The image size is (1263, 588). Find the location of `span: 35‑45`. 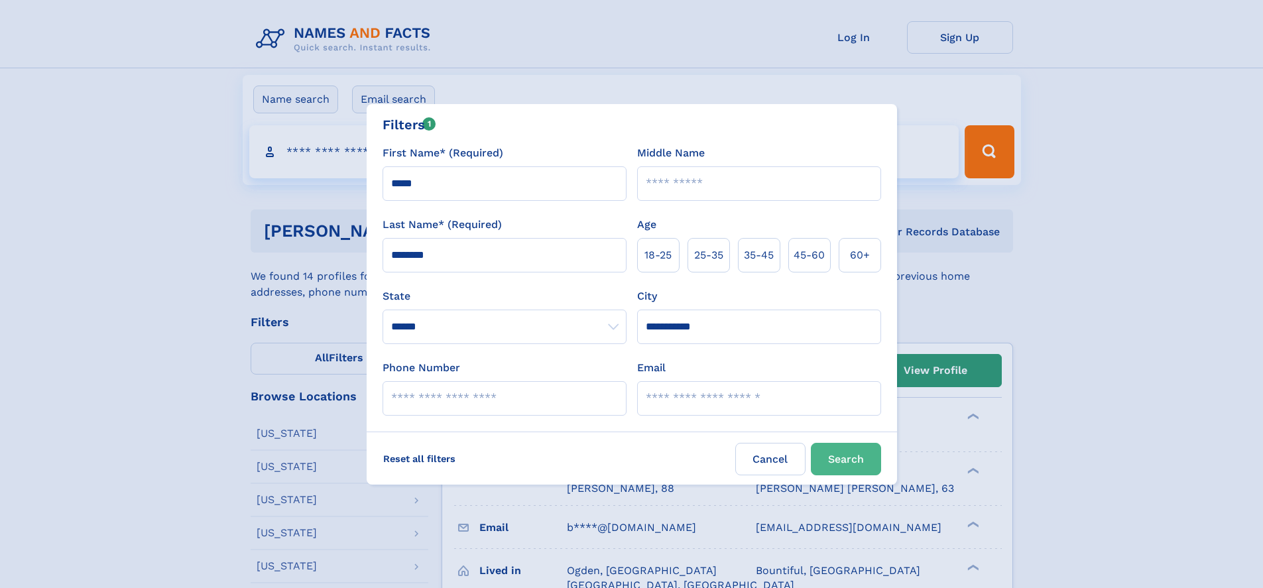

span: 35‑45 is located at coordinates (758, 255).